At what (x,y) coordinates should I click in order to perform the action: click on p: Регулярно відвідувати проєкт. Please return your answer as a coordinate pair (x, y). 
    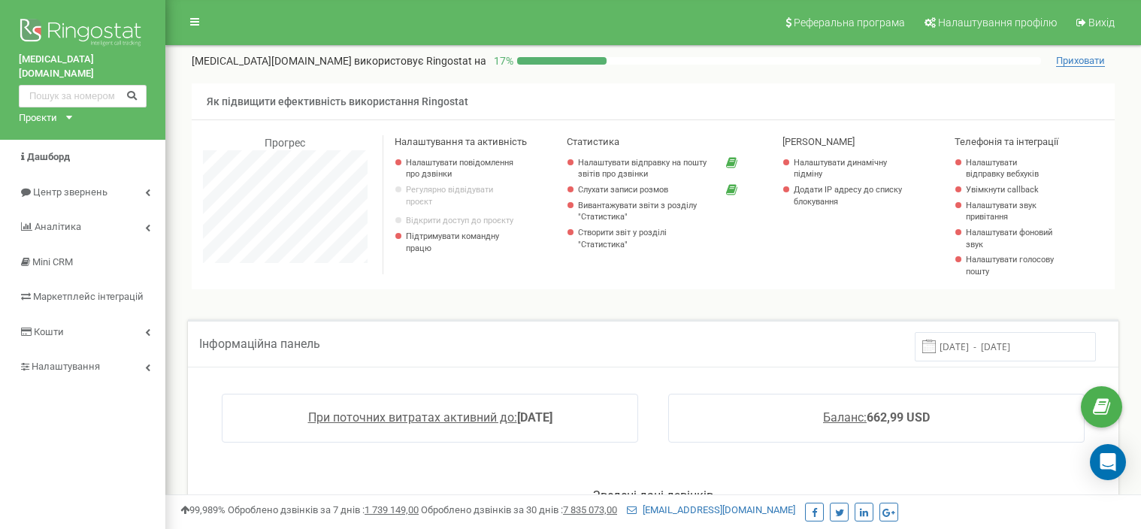
    Looking at the image, I should click on (461, 195).